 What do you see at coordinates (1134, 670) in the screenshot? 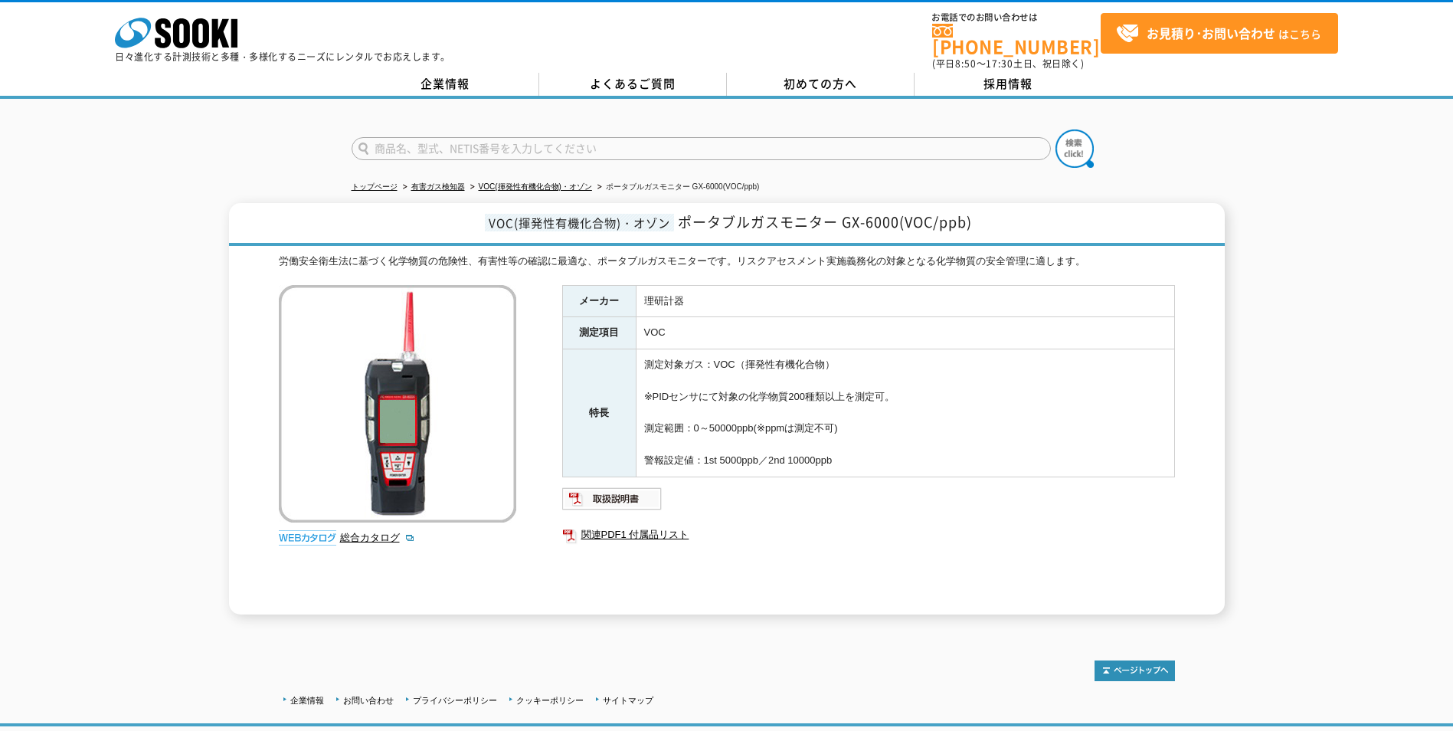
I see `img: トップページへ` at bounding box center [1134, 670].